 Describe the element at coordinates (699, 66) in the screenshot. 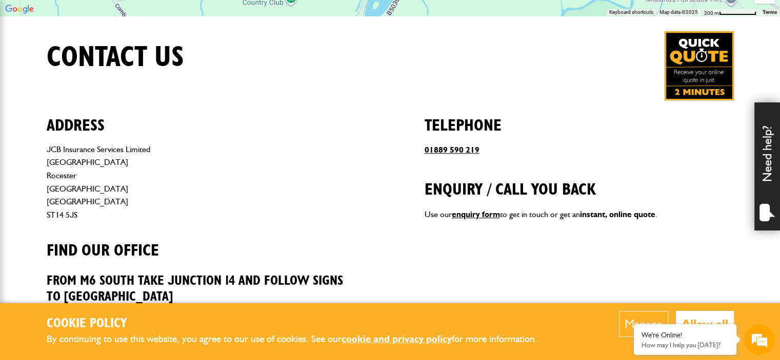

I see `a: Get your insurance quote in just 2-minutes` at that location.